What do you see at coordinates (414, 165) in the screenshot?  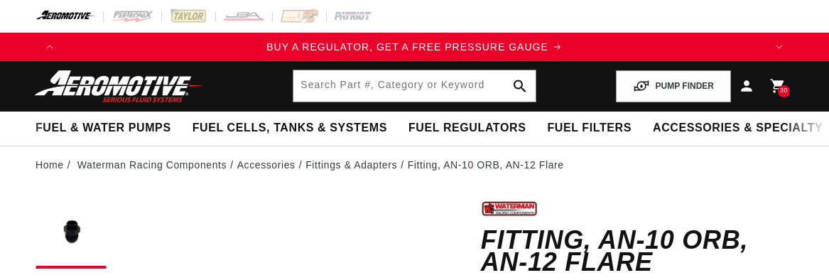 I see `nav: breadcrumbs` at bounding box center [414, 165].